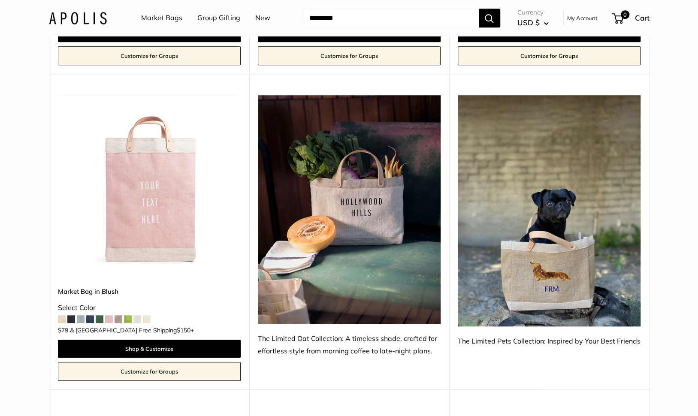  What do you see at coordinates (549, 341) in the screenshot?
I see `div: The Limited Pets Collection: Inspired by Your Best Friends` at bounding box center [549, 341].